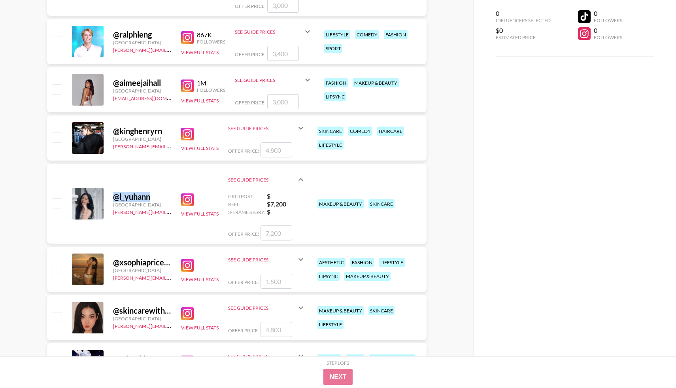 This screenshot has height=388, width=676. Describe the element at coordinates (247, 212) in the screenshot. I see `span: 3-Frame Story:` at that location.